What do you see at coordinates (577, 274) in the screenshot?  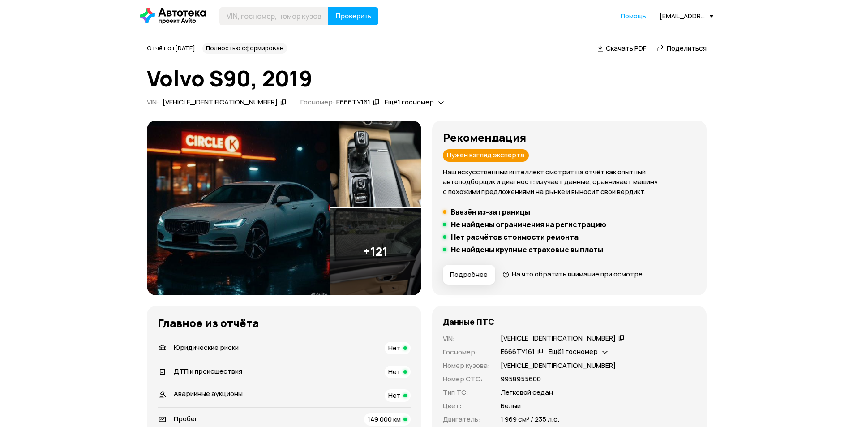 I see `span: На что обратить внимание при осмотре` at bounding box center [577, 274].